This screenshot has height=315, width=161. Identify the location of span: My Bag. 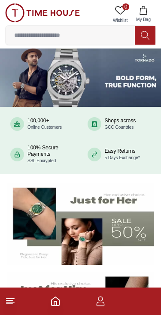
(143, 19).